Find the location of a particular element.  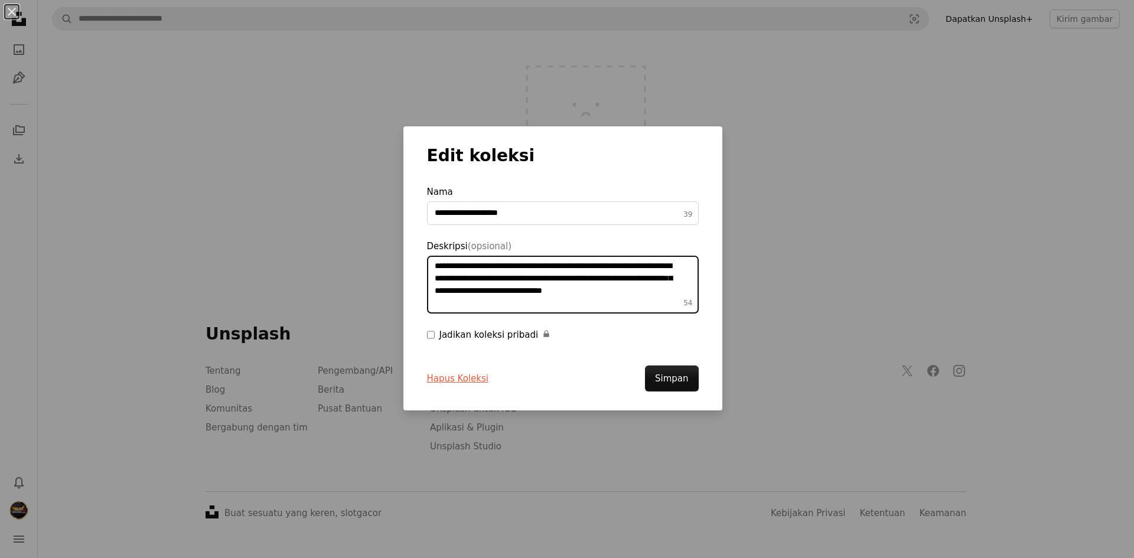

button: Jadikan koleksi pribadi is located at coordinates (546, 335).